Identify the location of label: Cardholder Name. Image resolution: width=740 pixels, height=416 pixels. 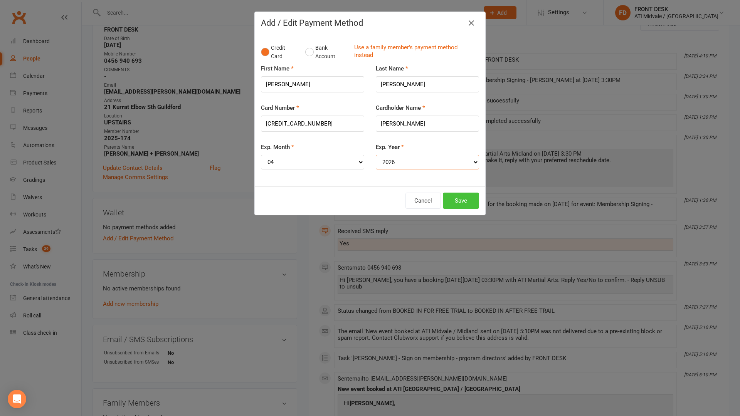
(401, 108).